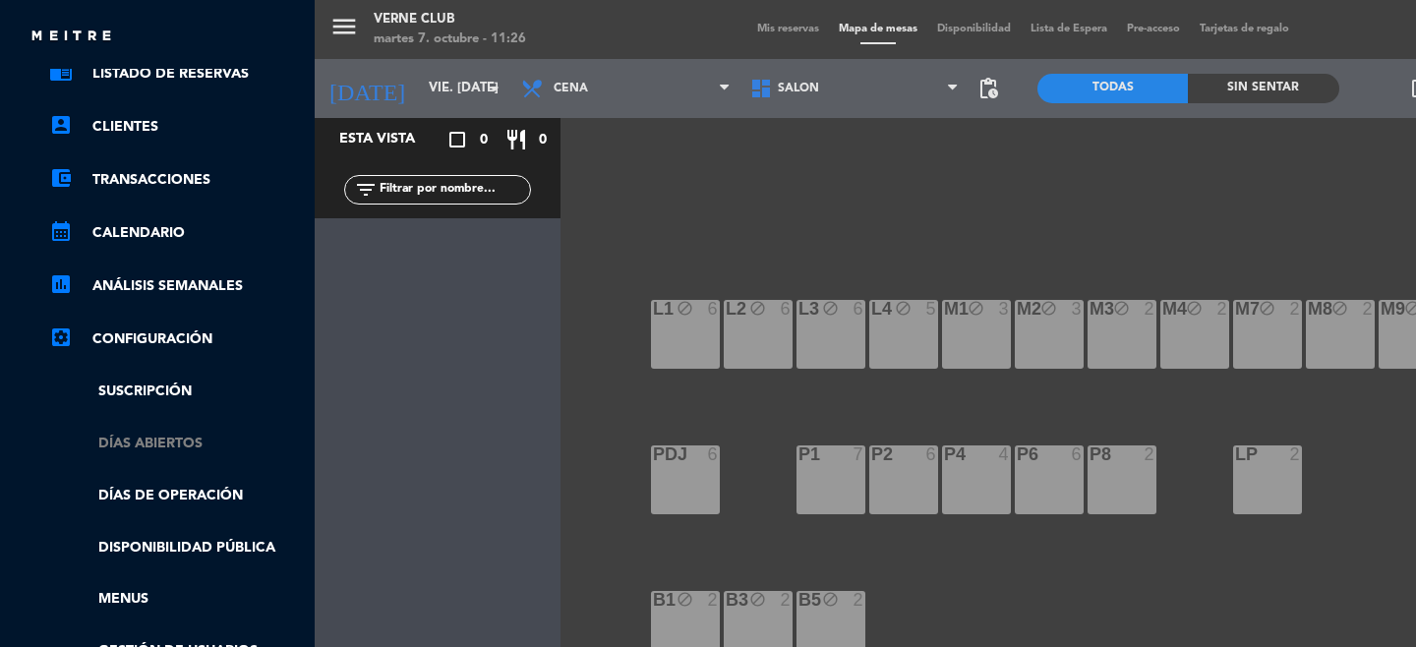 The width and height of the screenshot is (1416, 647). What do you see at coordinates (457, 140) in the screenshot?
I see `i: crop_square` at bounding box center [457, 140].